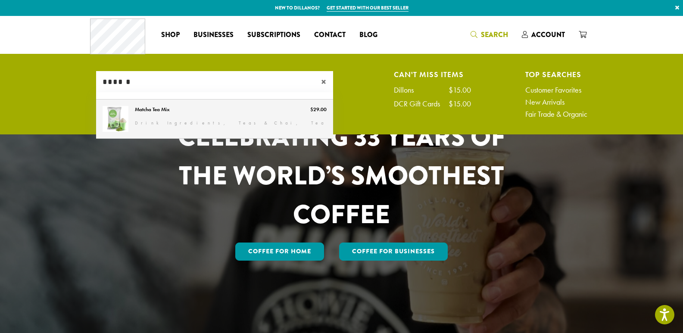 The image size is (683, 333). What do you see at coordinates (408, 90) in the screenshot?
I see `div: Dillons` at bounding box center [408, 90].